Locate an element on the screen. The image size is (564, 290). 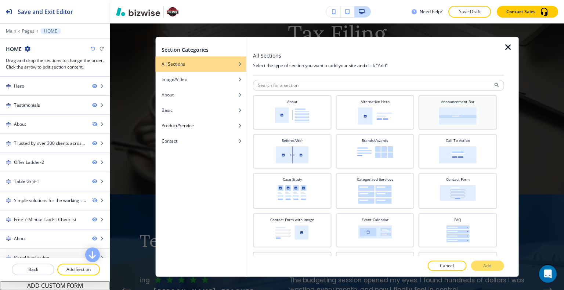
img: PROFESSIONAL_CUSTOM_FORM is located at coordinates (458, 193).